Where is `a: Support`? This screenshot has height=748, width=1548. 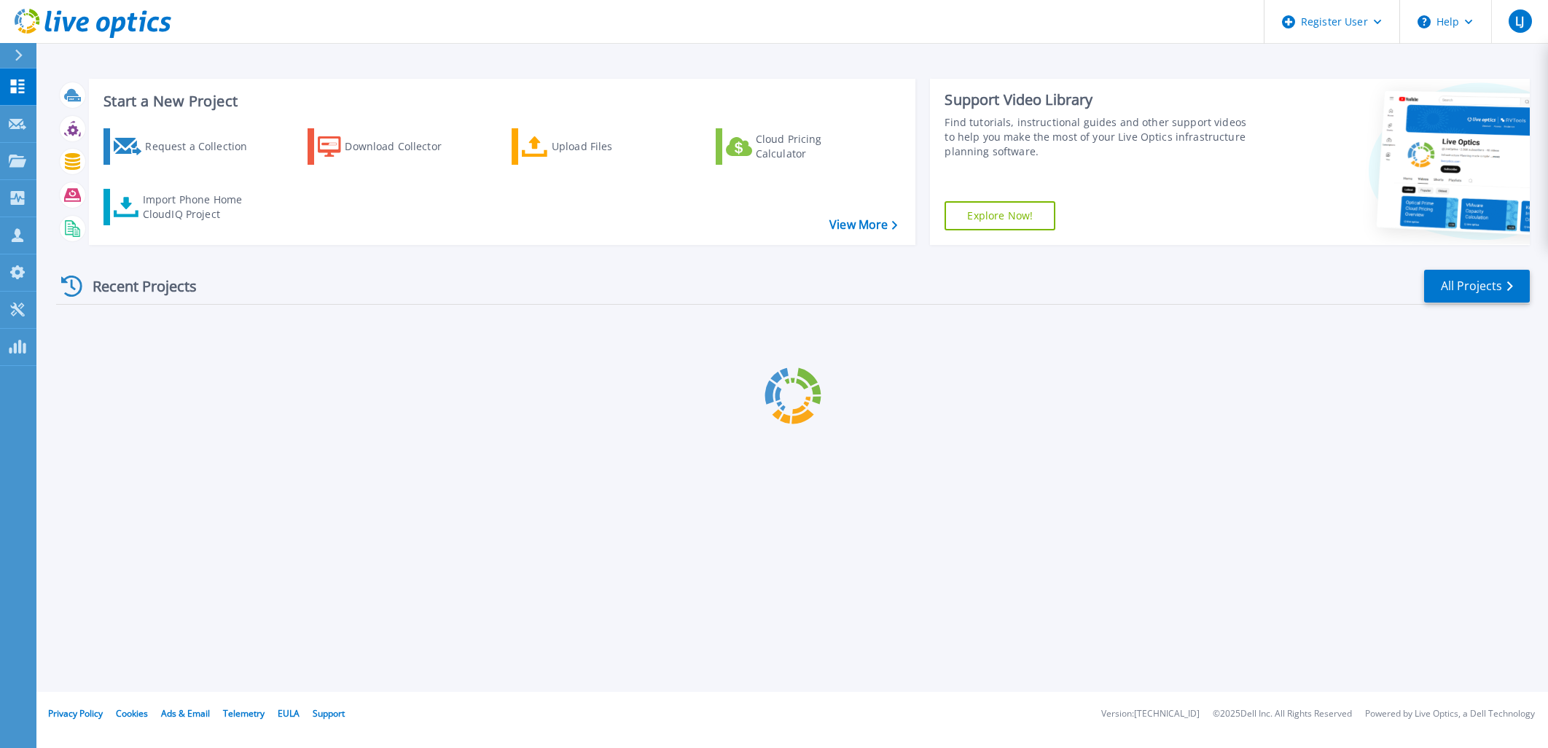
a: Support is located at coordinates (329, 713).